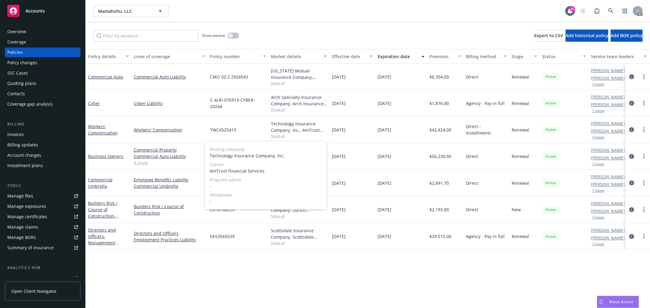 The height and width of the screenshot is (308, 650). What do you see at coordinates (43, 135) in the screenshot?
I see `a: Invoices` at bounding box center [43, 135].